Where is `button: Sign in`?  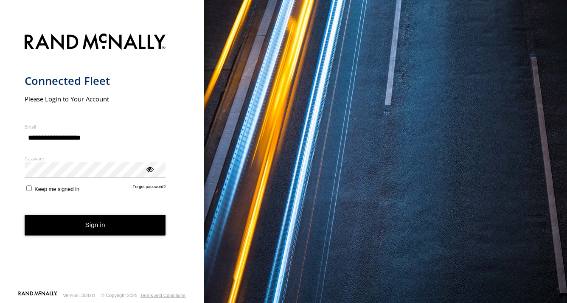
button: Sign in is located at coordinates (95, 225).